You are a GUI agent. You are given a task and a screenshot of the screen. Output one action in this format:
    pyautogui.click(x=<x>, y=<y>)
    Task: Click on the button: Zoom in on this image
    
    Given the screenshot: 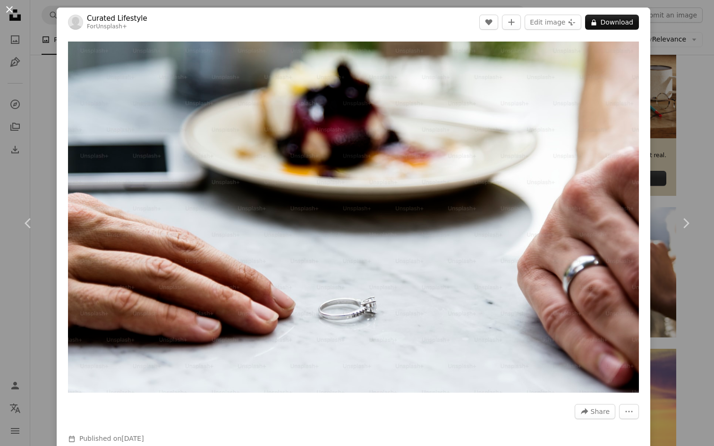 What is the action you would take?
    pyautogui.click(x=353, y=217)
    